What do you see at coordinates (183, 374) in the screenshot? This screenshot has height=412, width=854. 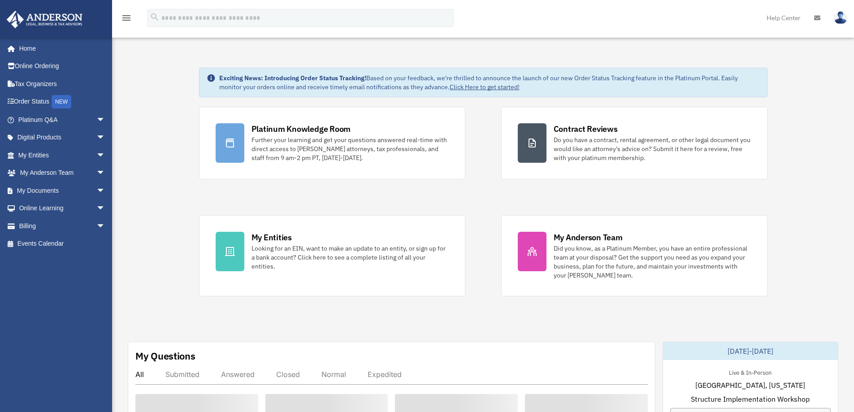 I see `div: Submitted` at bounding box center [183, 374].